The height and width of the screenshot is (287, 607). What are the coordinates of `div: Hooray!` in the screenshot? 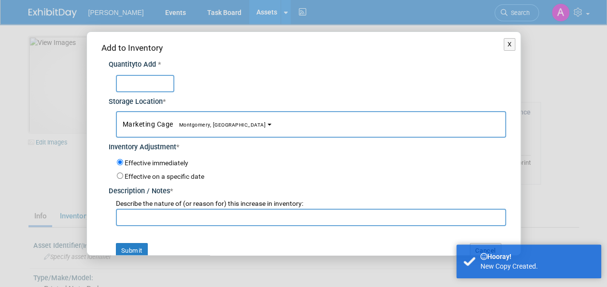 It's located at (537, 256).